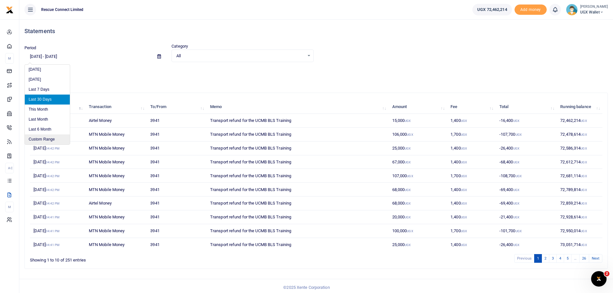 The width and height of the screenshot is (613, 293). What do you see at coordinates (316, 73) in the screenshot?
I see `p: Download` at bounding box center [316, 73].